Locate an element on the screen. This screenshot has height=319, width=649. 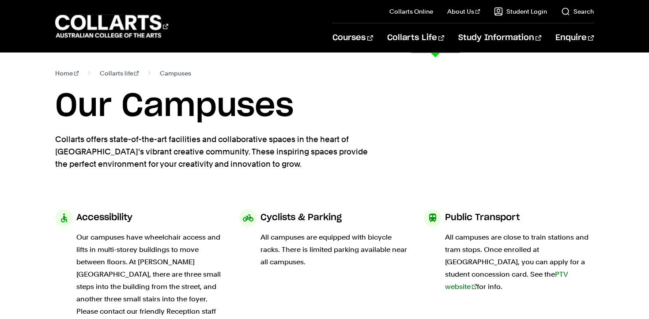
p: All campuses are equipped with bicycle racks. There is limited parking available near all campuses. is located at coordinates (335, 250).